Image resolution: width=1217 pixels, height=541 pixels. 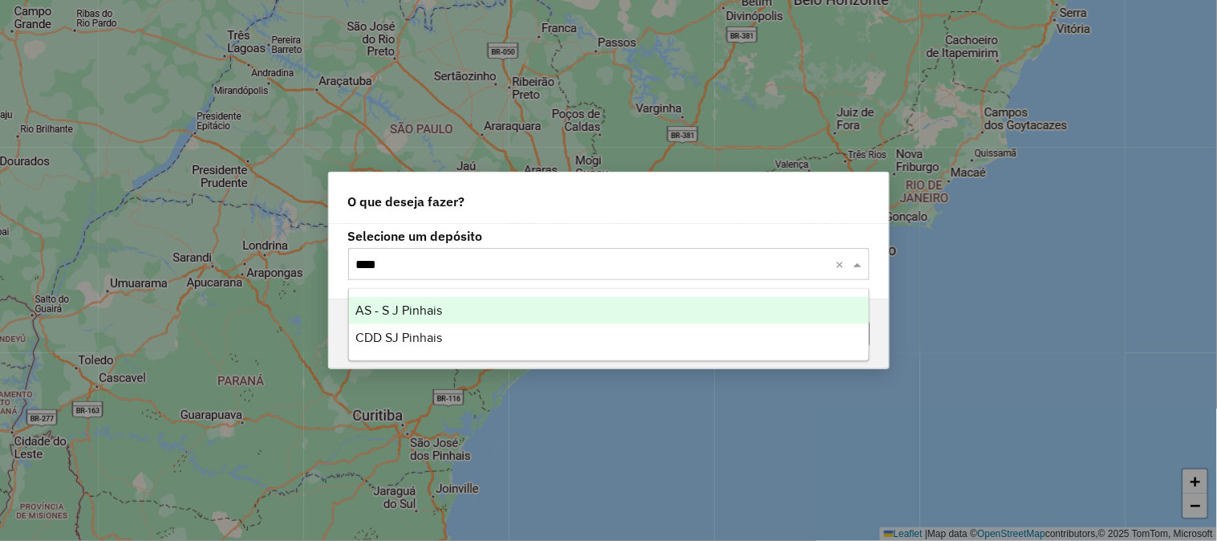 I want to click on span: AS - S J Pinhais, so click(x=399, y=310).